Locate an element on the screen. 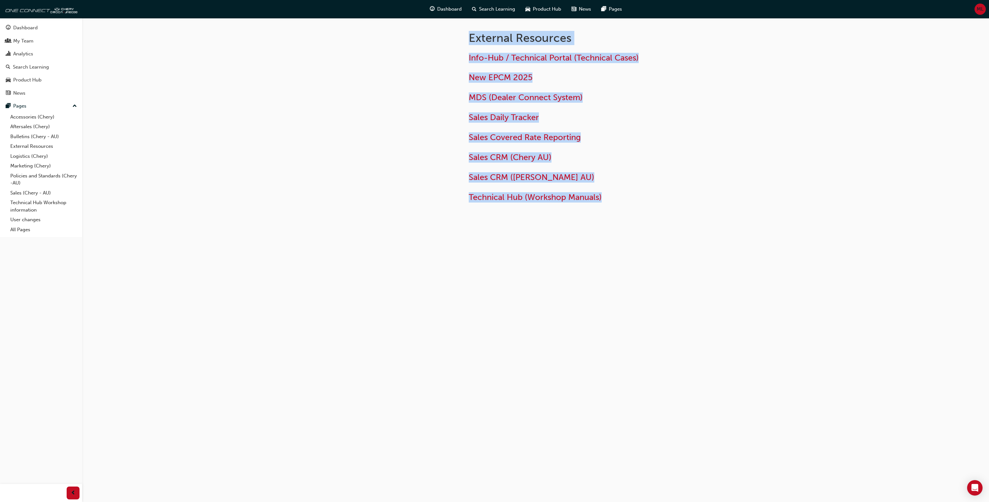  span: Dashboard is located at coordinates (449, 9).